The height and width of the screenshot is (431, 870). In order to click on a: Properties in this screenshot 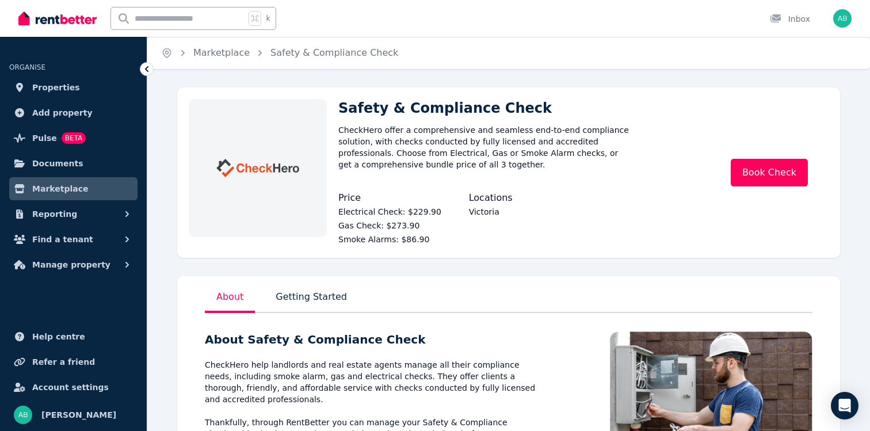, I will do `click(73, 87)`.